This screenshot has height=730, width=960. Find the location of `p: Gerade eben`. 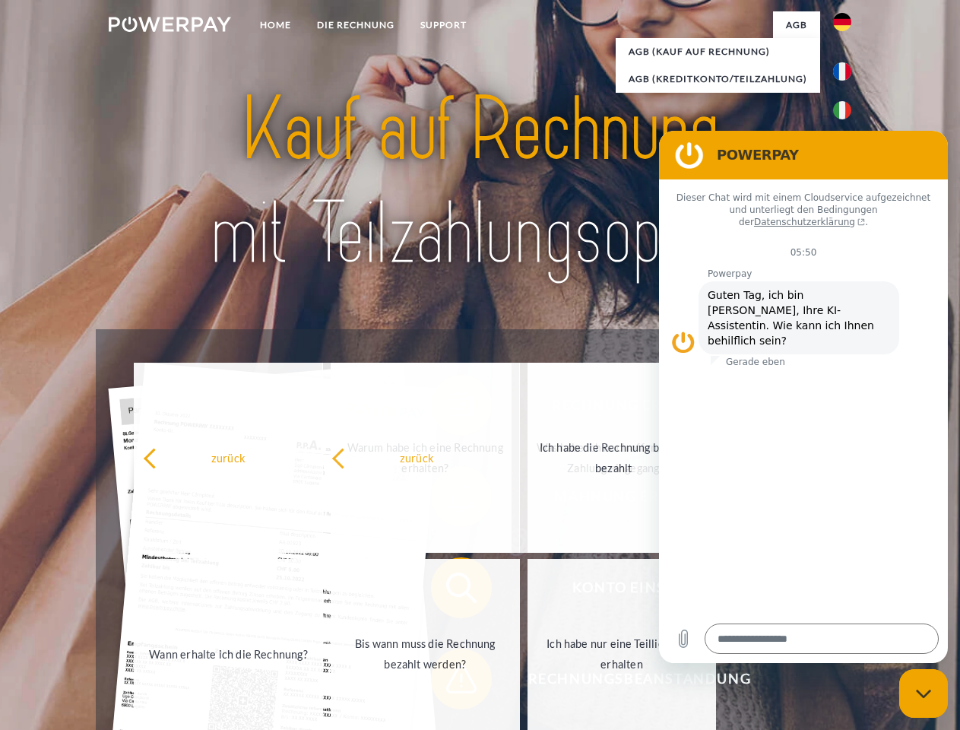

p: Gerade eben is located at coordinates (97, 231).